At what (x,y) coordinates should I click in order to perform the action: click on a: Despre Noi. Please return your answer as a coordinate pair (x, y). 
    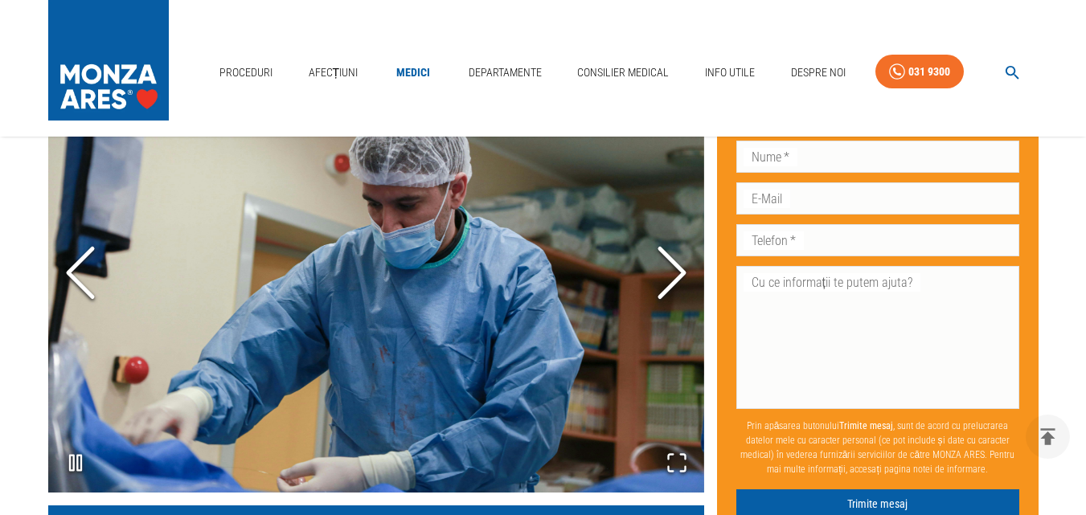
    Looking at the image, I should click on (818, 72).